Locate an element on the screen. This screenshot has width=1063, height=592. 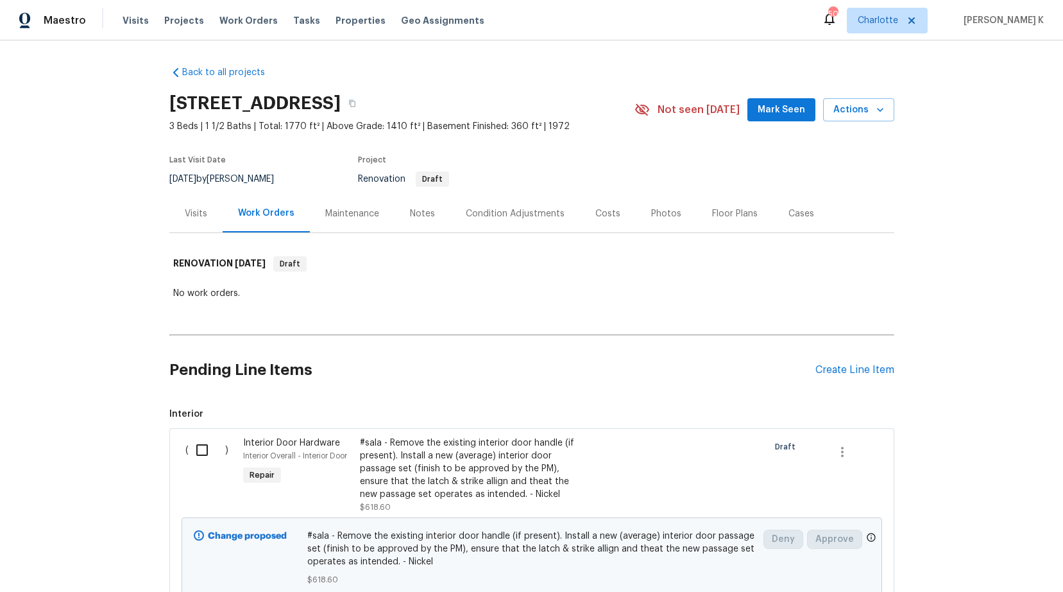
div: Maintenance is located at coordinates (352, 214).